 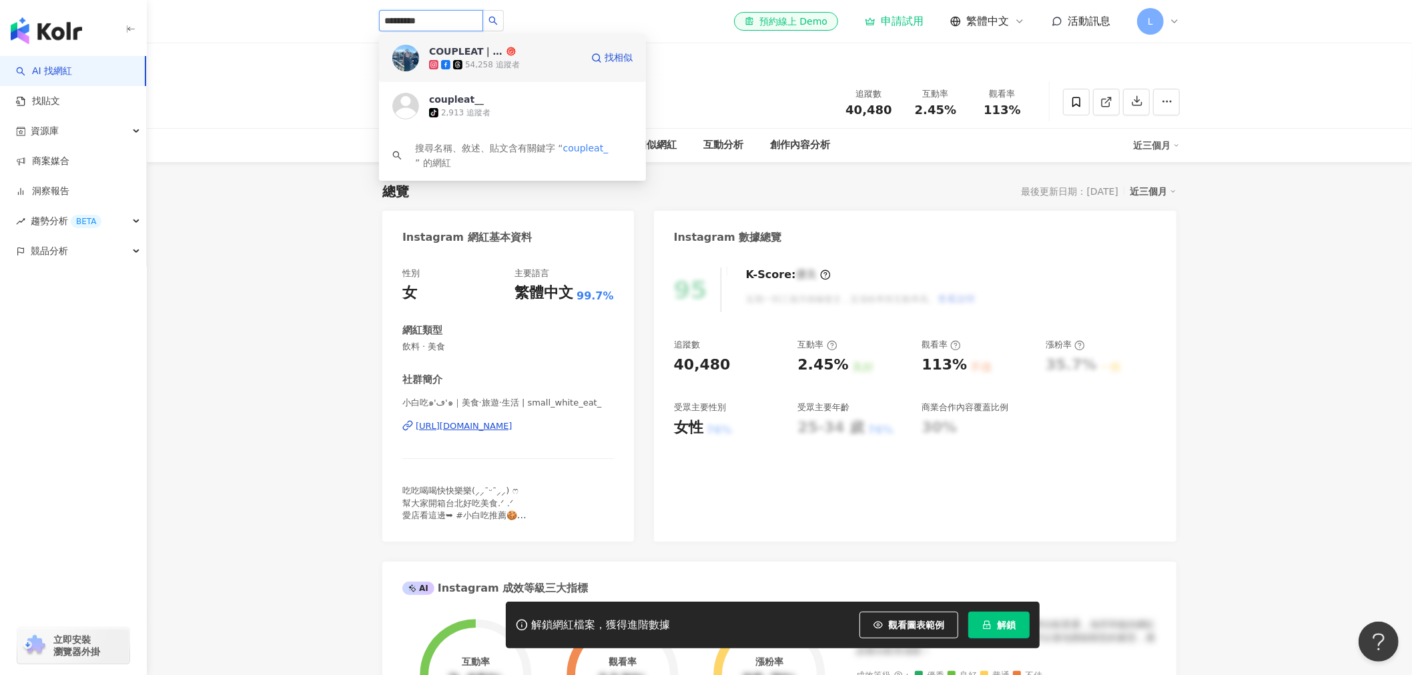 What do you see at coordinates (73, 646) in the screenshot?
I see `a: chrome extension立即安裝 瀏覽器外掛` at bounding box center [73, 646].